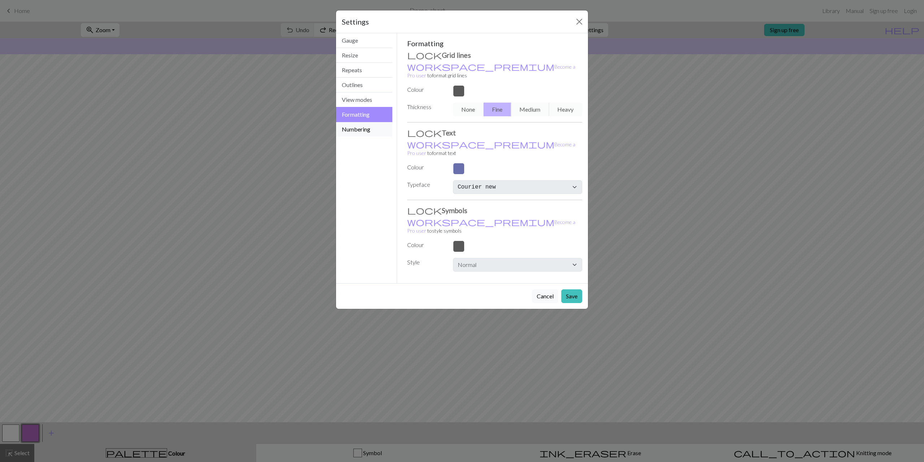 The height and width of the screenshot is (462, 924). I want to click on h3: Grid lines, so click(495, 55).